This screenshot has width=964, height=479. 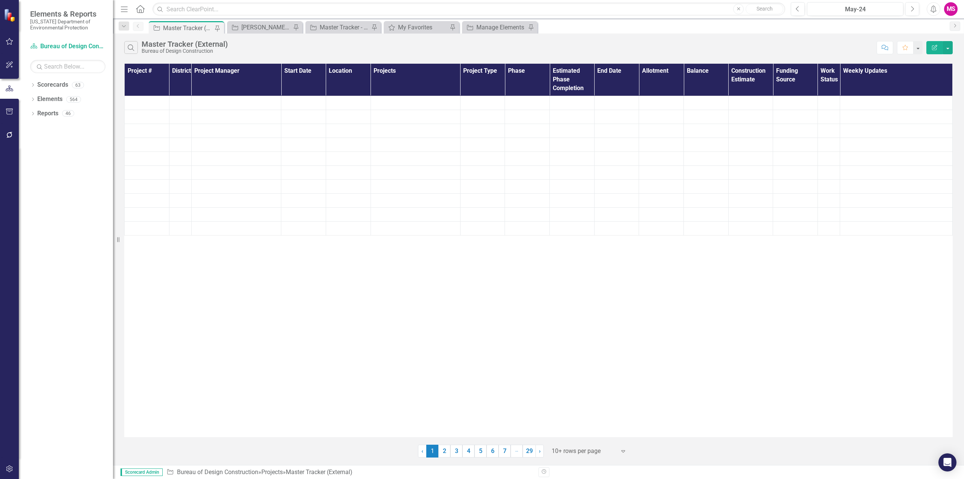 I want to click on div: 564, so click(x=73, y=99).